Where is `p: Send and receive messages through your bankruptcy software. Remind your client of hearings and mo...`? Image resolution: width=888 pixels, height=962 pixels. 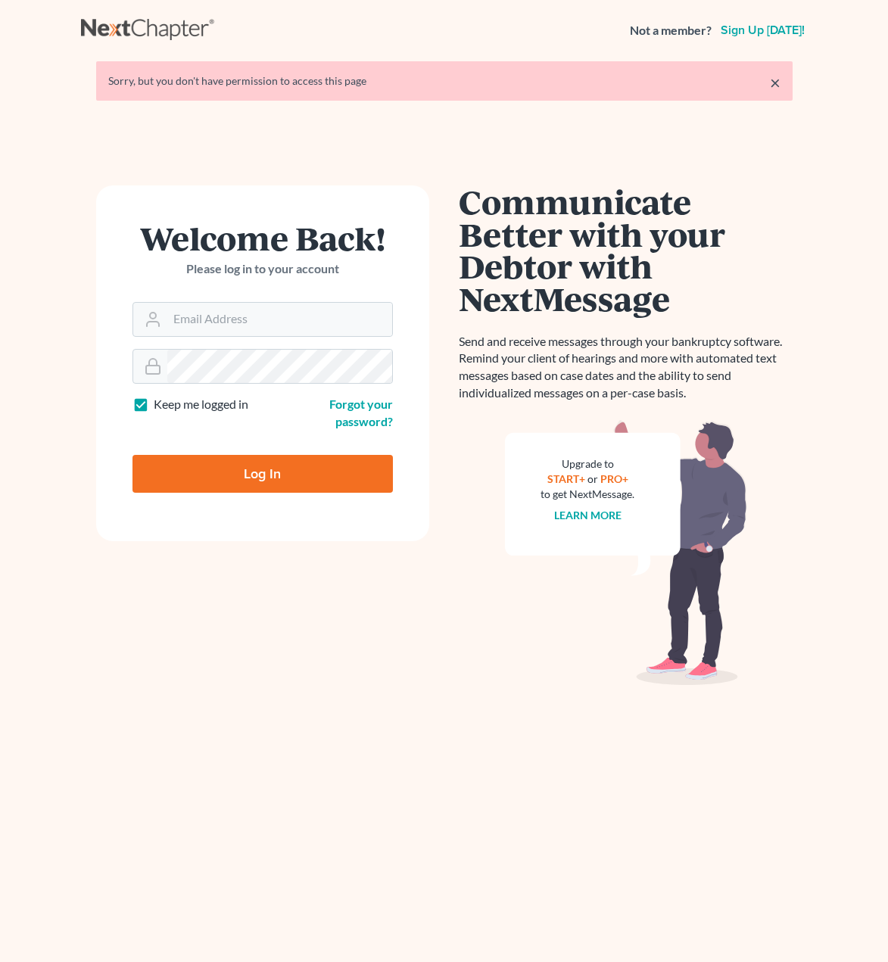 p: Send and receive messages through your bankruptcy software. Remind your client of hearings and mo... is located at coordinates (626, 367).